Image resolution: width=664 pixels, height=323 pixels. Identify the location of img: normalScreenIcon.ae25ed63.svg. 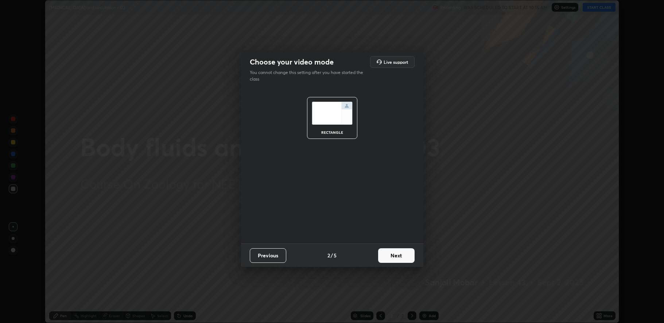
(332, 113).